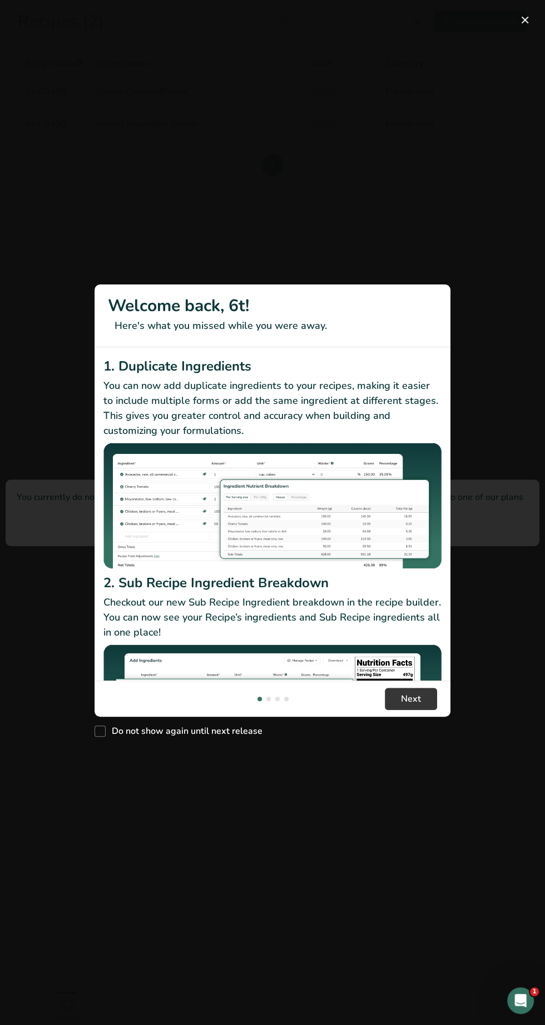  I want to click on h2: 2. Sub Recipe Ingredient Breakdown, so click(272, 583).